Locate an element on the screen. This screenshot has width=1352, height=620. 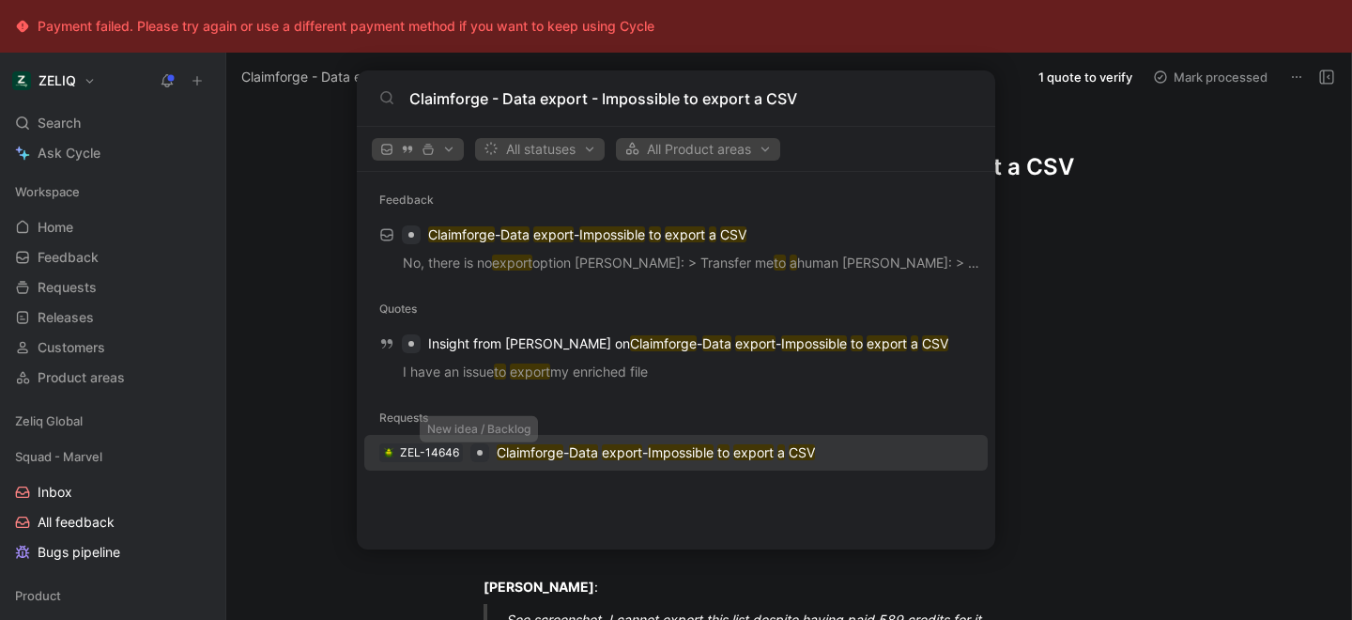
span: All statuses is located at coordinates (540, 149).